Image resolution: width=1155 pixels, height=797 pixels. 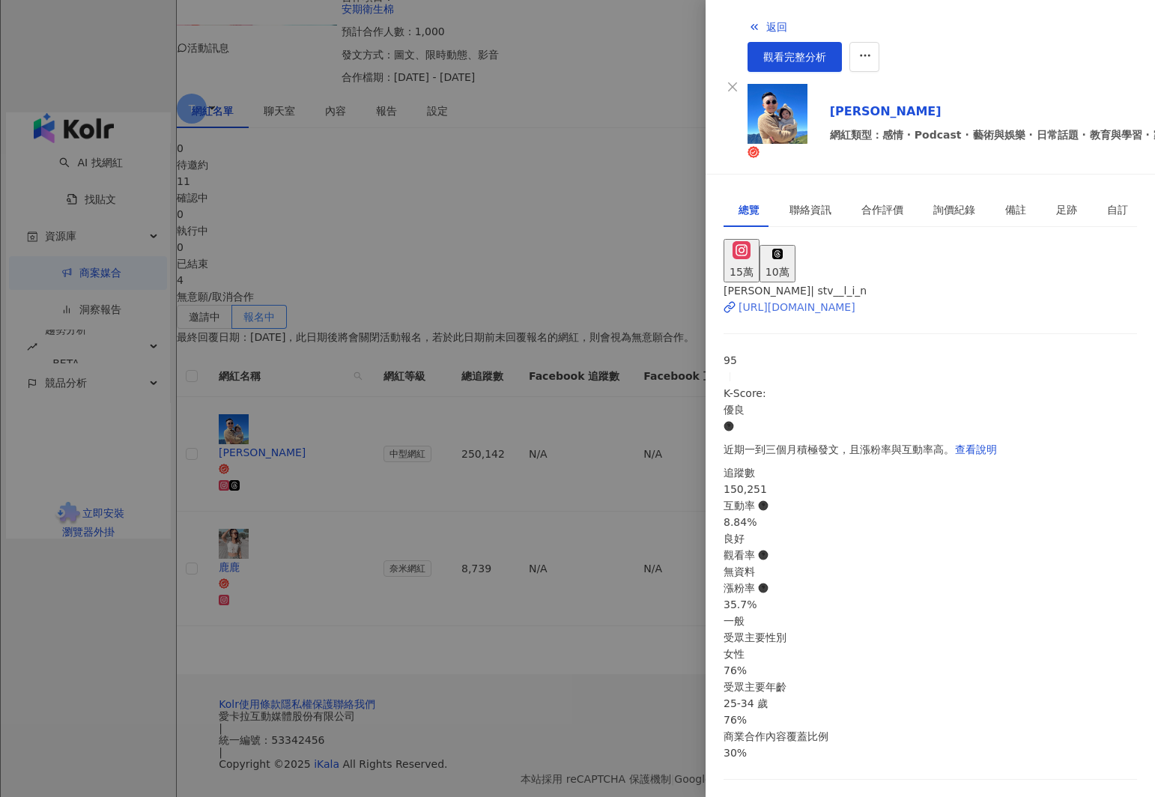 I want to click on div: 一般, so click(x=931, y=621).